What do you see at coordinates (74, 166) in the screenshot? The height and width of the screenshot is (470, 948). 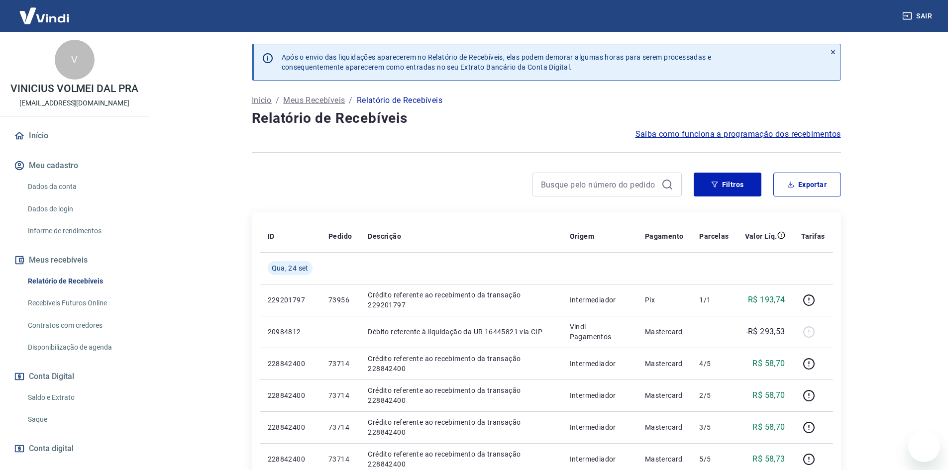 I see `button: Meu cadastro` at bounding box center [74, 166].